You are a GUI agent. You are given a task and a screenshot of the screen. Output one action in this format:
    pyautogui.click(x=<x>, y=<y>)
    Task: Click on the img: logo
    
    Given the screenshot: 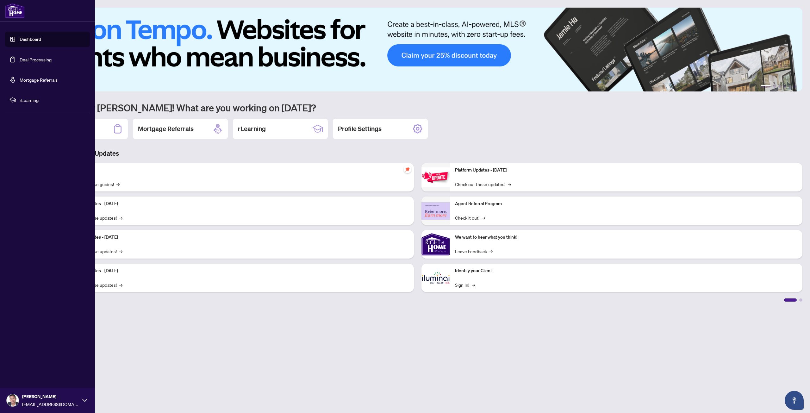 What is the action you would take?
    pyautogui.click(x=15, y=11)
    